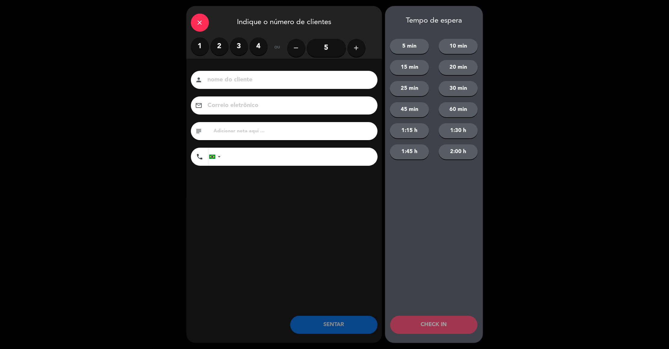 This screenshot has height=349, width=669. I want to click on button: 15 min, so click(409, 67).